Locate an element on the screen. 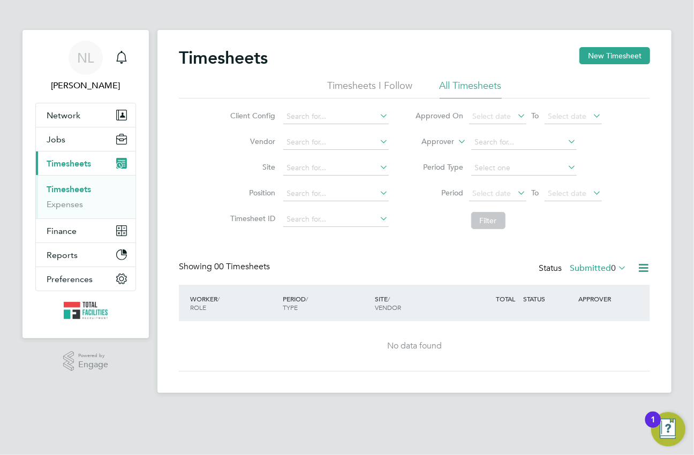  div: 1 is located at coordinates (653, 427).